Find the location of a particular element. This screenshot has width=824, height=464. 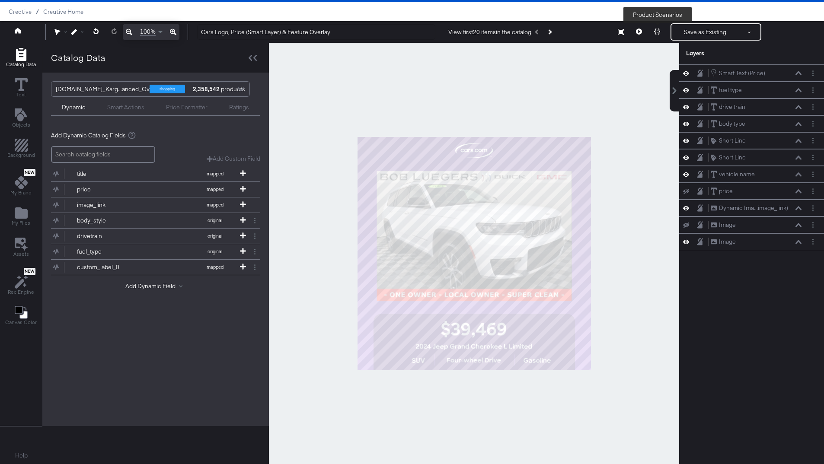

span: Catalog Data is located at coordinates (21, 64).